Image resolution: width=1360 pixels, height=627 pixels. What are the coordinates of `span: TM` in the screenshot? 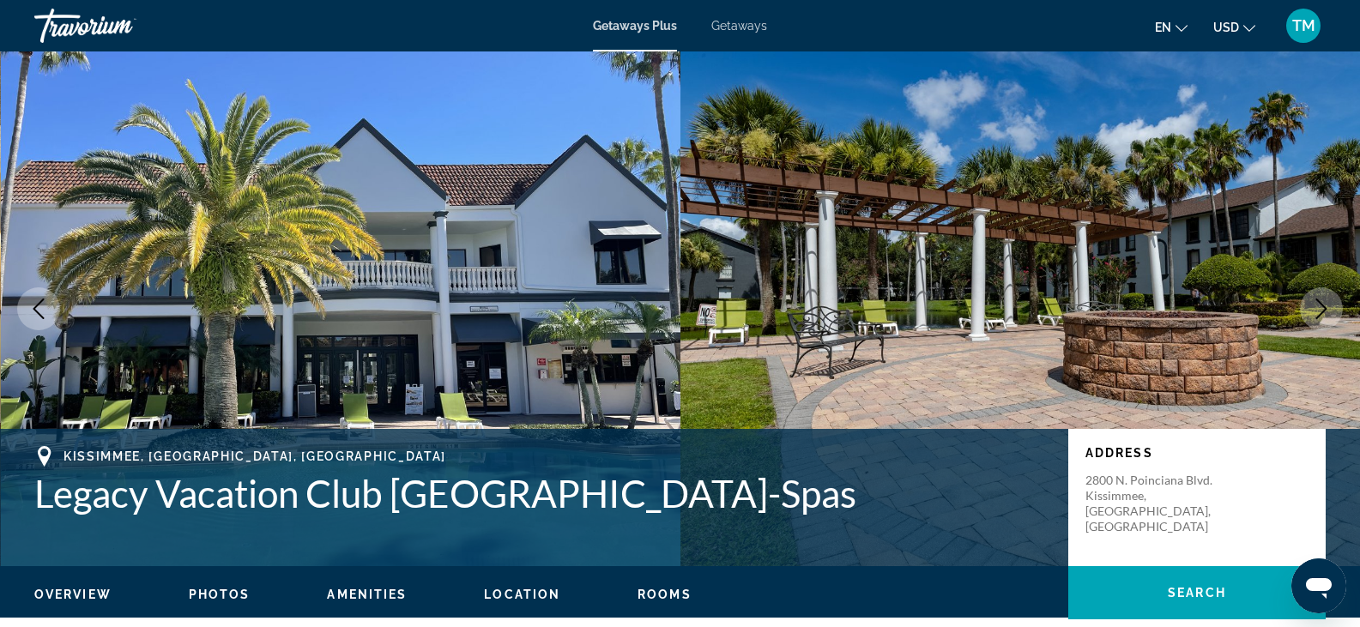 It's located at (1303, 26).